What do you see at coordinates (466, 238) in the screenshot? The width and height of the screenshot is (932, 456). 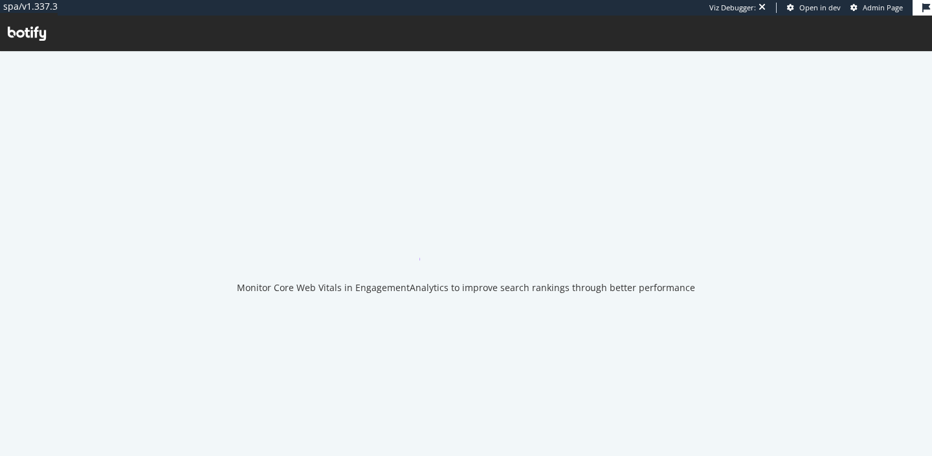 I see `div: animation` at bounding box center [466, 238].